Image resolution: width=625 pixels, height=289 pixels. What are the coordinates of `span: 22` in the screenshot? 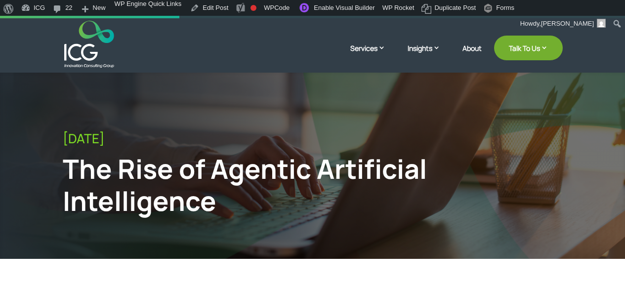 It's located at (69, 12).